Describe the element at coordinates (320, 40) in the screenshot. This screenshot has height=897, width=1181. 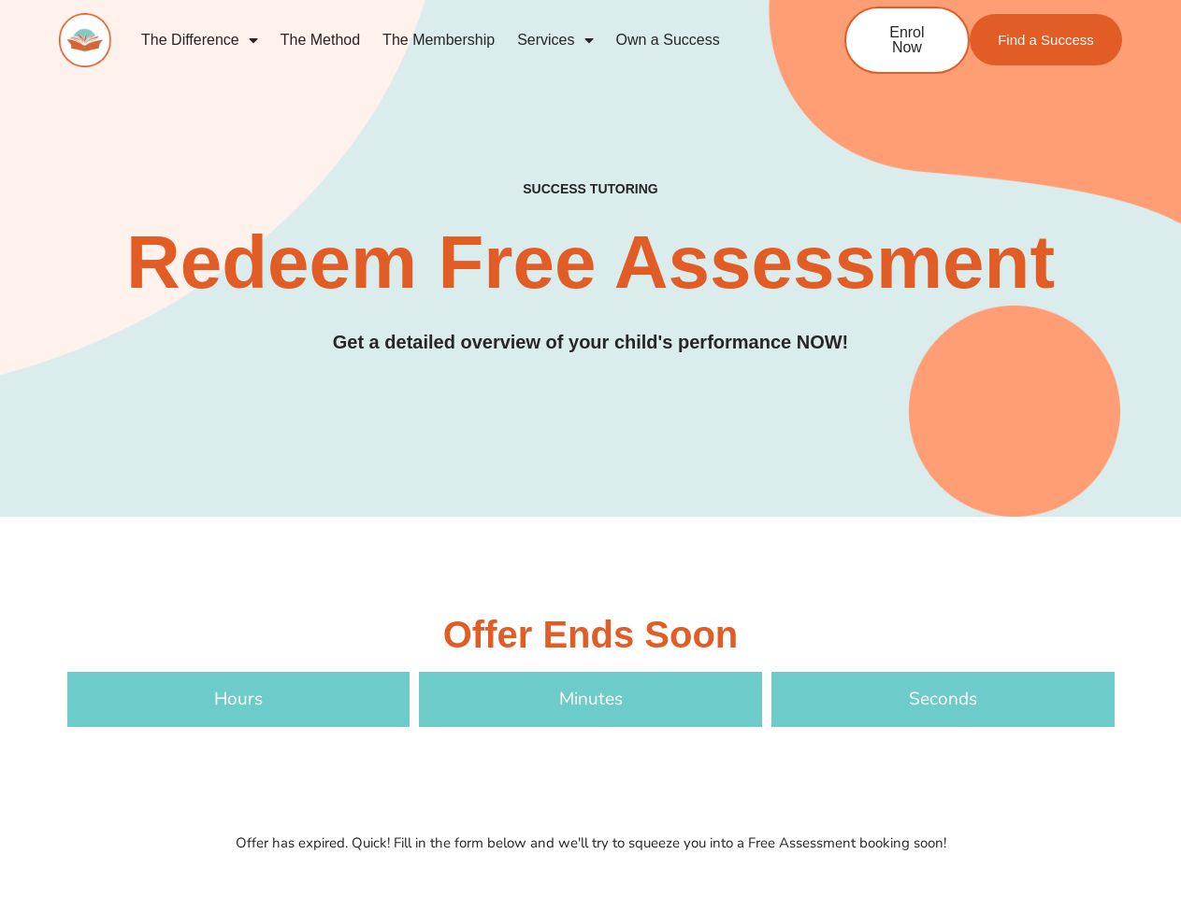
I see `a: The Method` at that location.